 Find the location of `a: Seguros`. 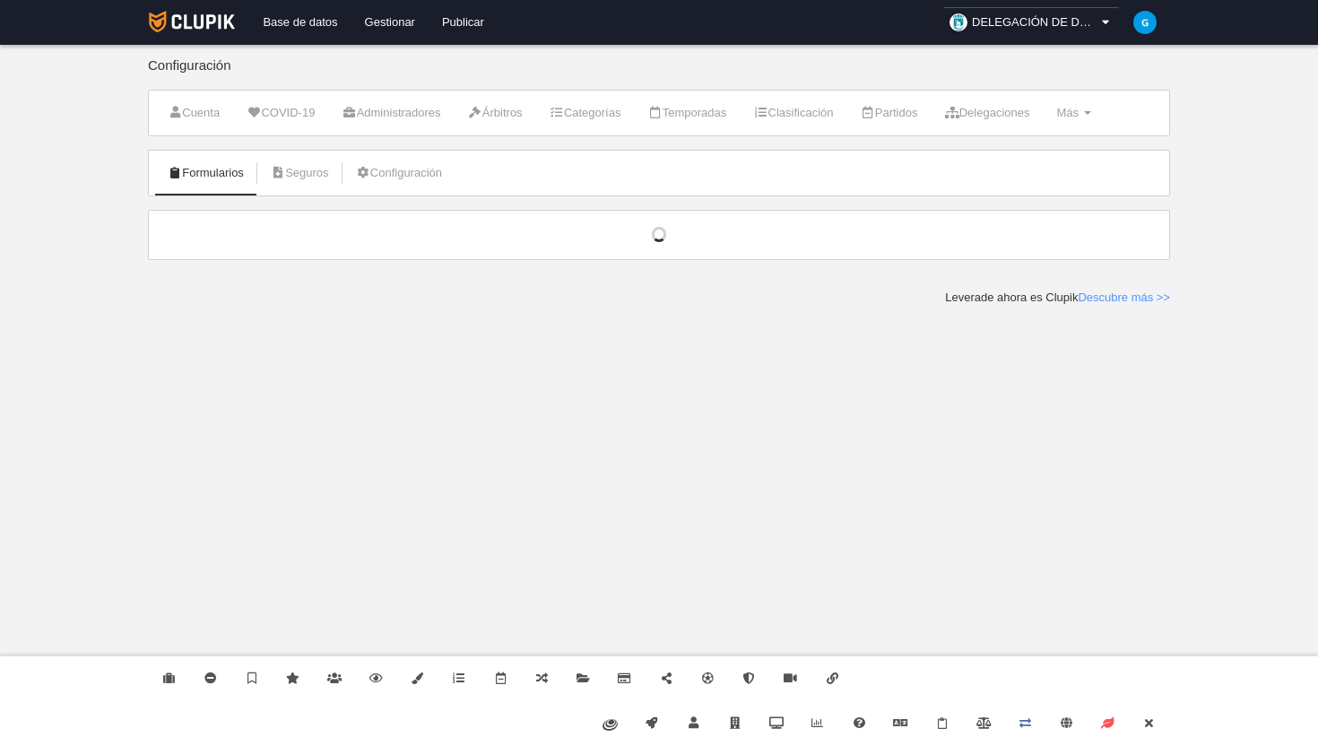

a: Seguros is located at coordinates (299, 173).